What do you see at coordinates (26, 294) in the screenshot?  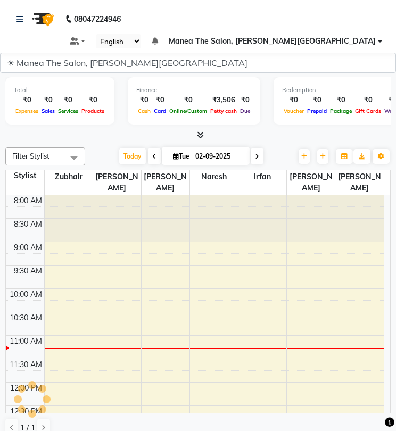 I see `div: 10:00 AM` at bounding box center [26, 294].